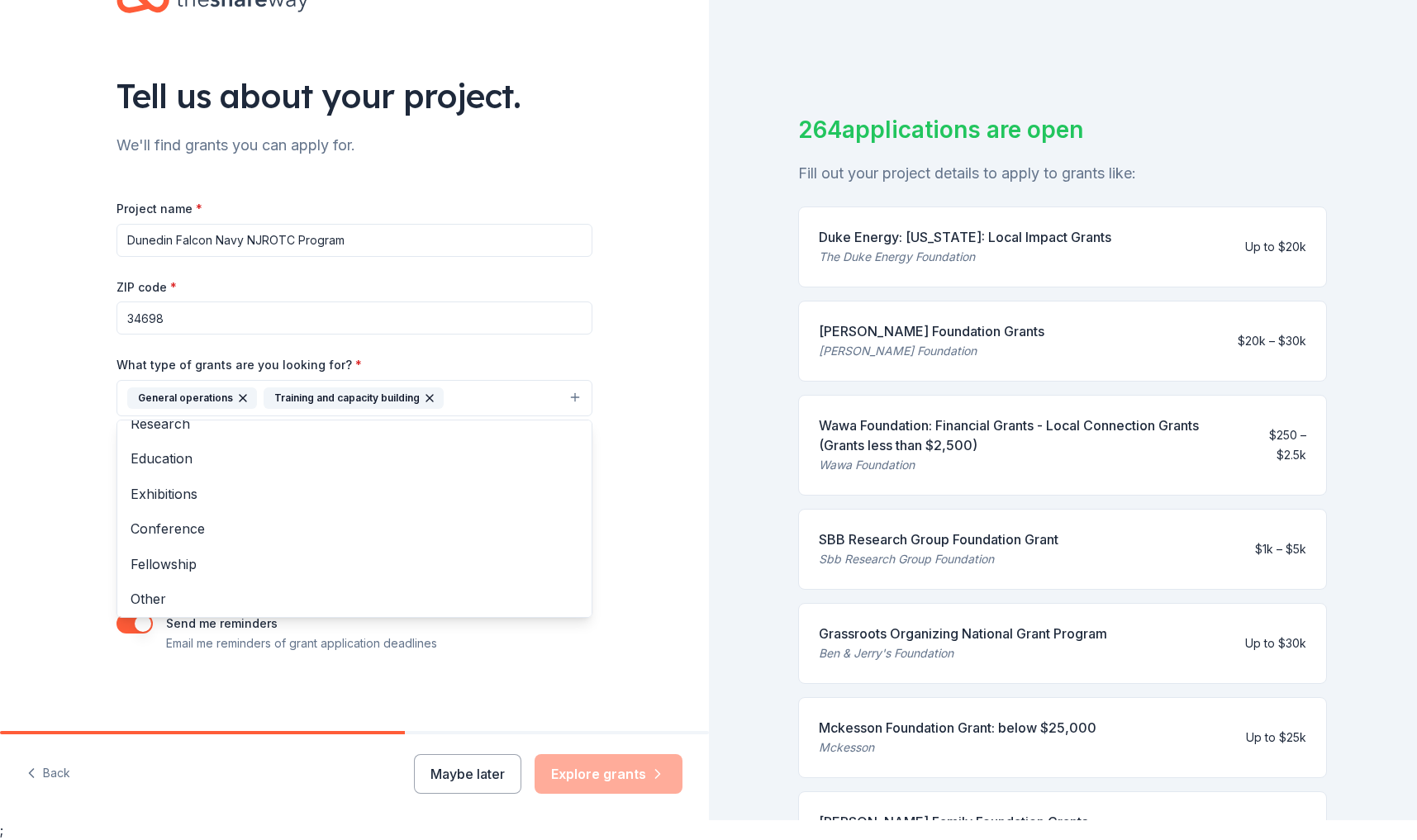 The width and height of the screenshot is (1417, 840). Describe the element at coordinates (354, 529) in the screenshot. I see `span: Conference` at that location.